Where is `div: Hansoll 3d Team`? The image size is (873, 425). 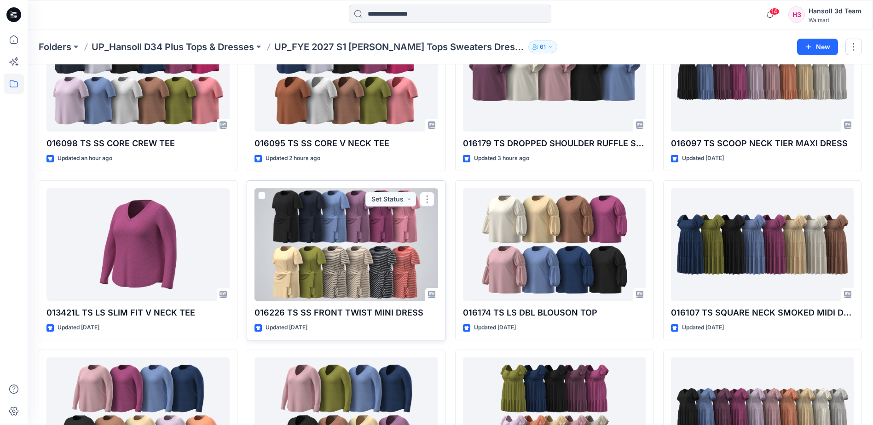
div: Hansoll 3d Team is located at coordinates (835, 11).